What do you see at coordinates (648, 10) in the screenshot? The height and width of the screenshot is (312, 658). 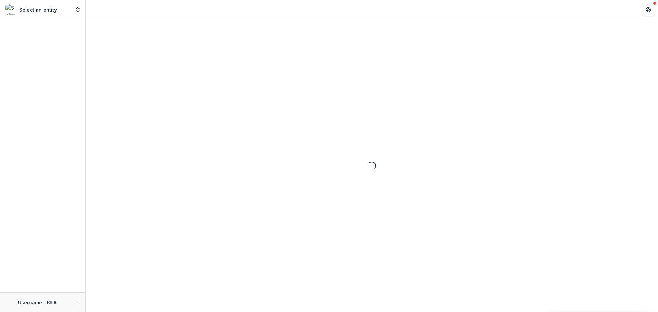 I see `button: Get Help` at bounding box center [648, 10].